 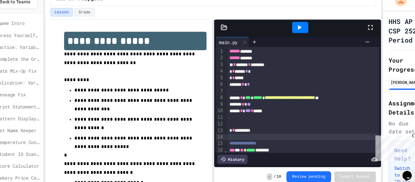 I want to click on span: Message Fix, so click(x=39, y=96).